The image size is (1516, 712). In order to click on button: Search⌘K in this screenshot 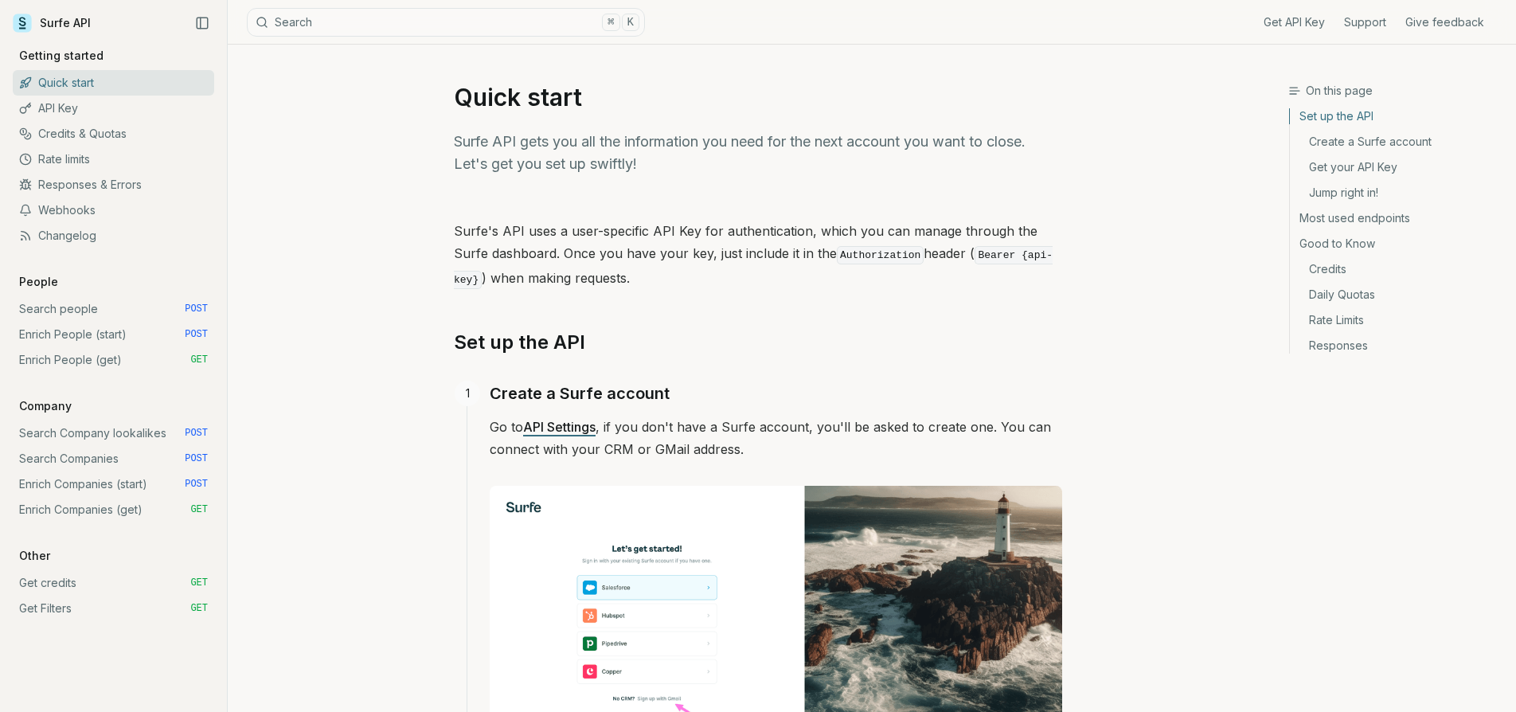, I will do `click(446, 22)`.